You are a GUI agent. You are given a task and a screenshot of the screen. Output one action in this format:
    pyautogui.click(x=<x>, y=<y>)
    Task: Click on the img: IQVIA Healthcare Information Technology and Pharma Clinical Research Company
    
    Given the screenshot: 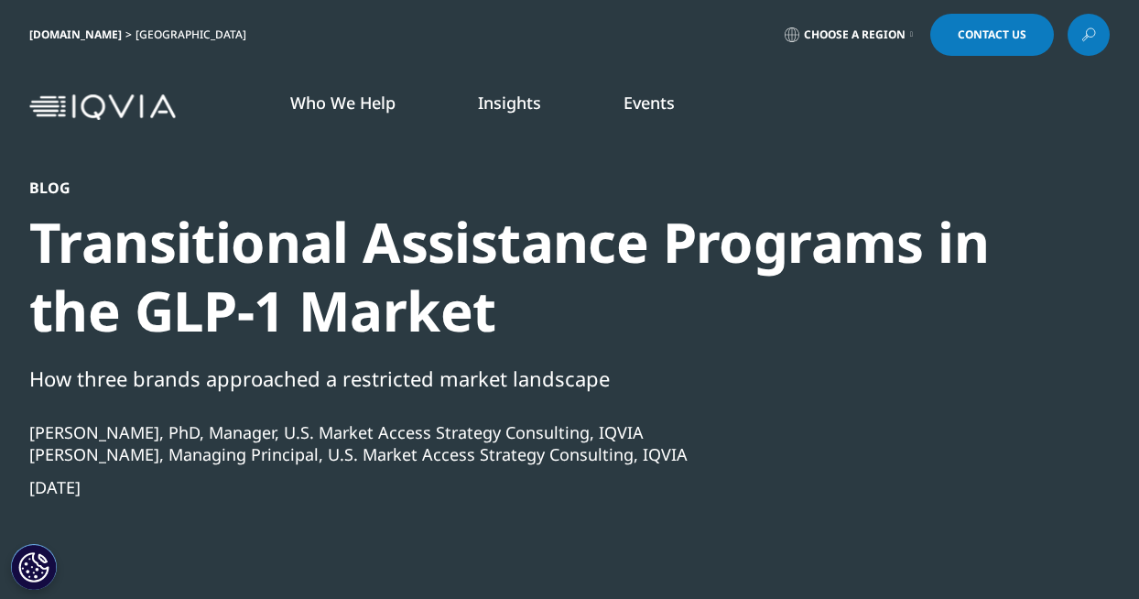 What is the action you would take?
    pyautogui.click(x=103, y=107)
    